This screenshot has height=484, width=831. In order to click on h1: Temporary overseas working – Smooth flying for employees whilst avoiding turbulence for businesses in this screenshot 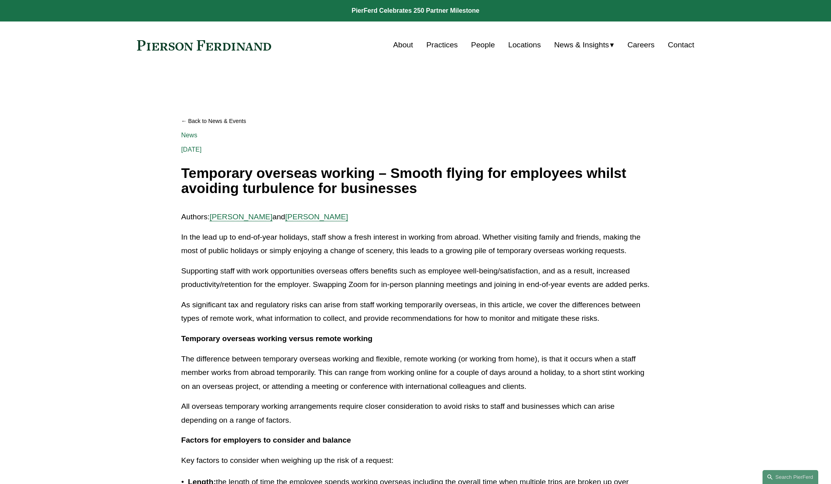, I will do `click(415, 181)`.